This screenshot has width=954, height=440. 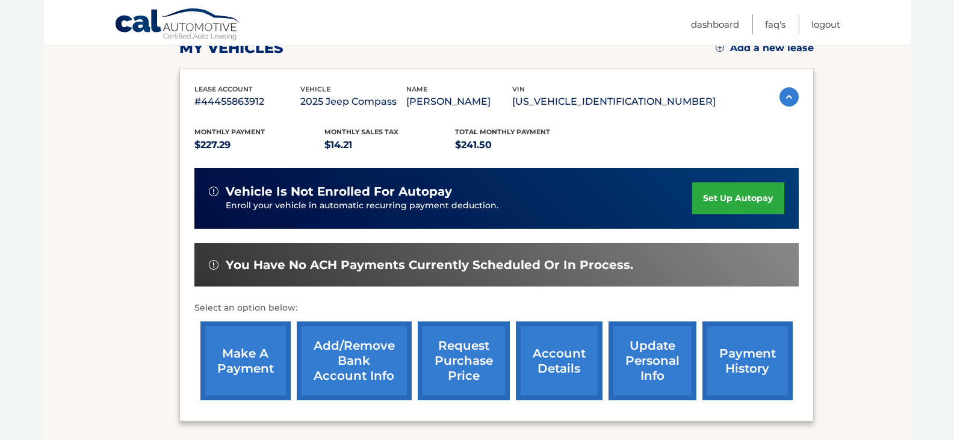 What do you see at coordinates (559, 360) in the screenshot?
I see `a: account details` at bounding box center [559, 360].